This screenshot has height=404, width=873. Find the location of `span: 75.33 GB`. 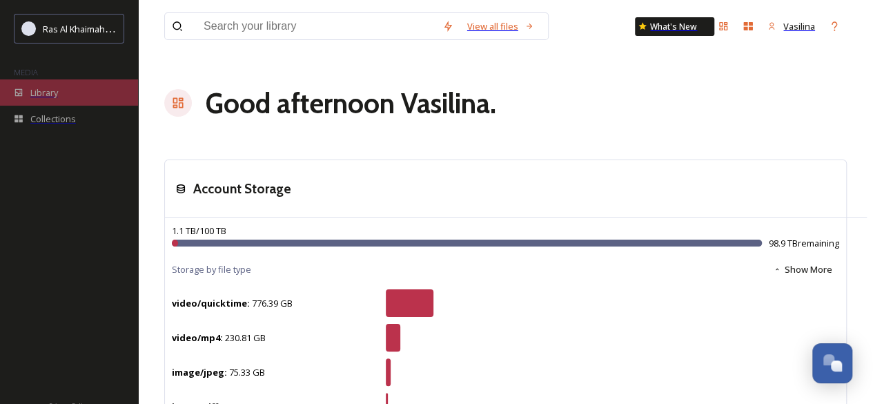

span: 75.33 GB is located at coordinates (218, 372).